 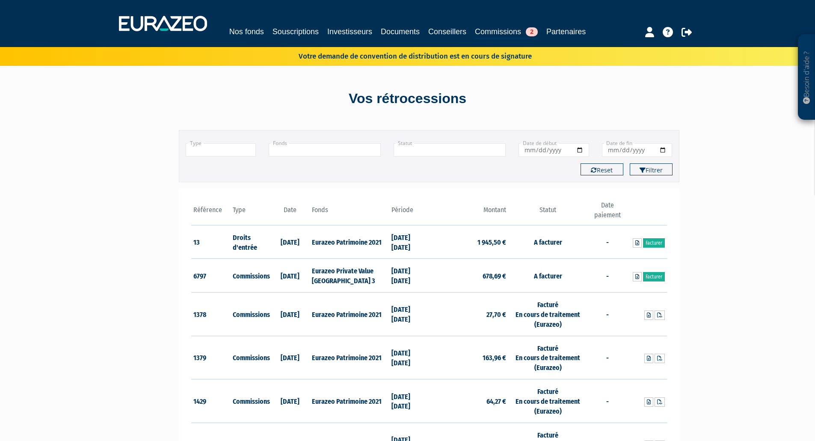 I want to click on td: 1 945,50 €, so click(x=469, y=242).